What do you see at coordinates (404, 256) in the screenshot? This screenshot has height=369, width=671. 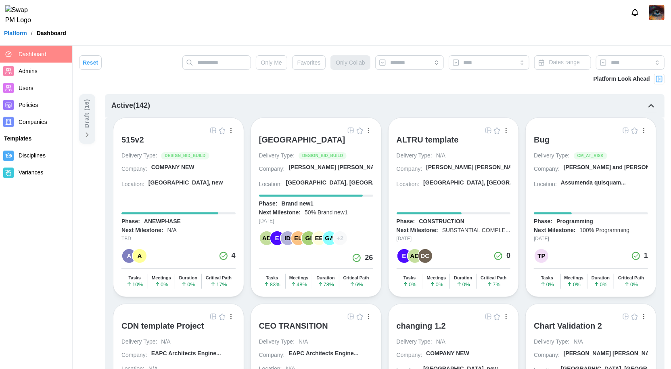 I see `div: E` at bounding box center [404, 256].